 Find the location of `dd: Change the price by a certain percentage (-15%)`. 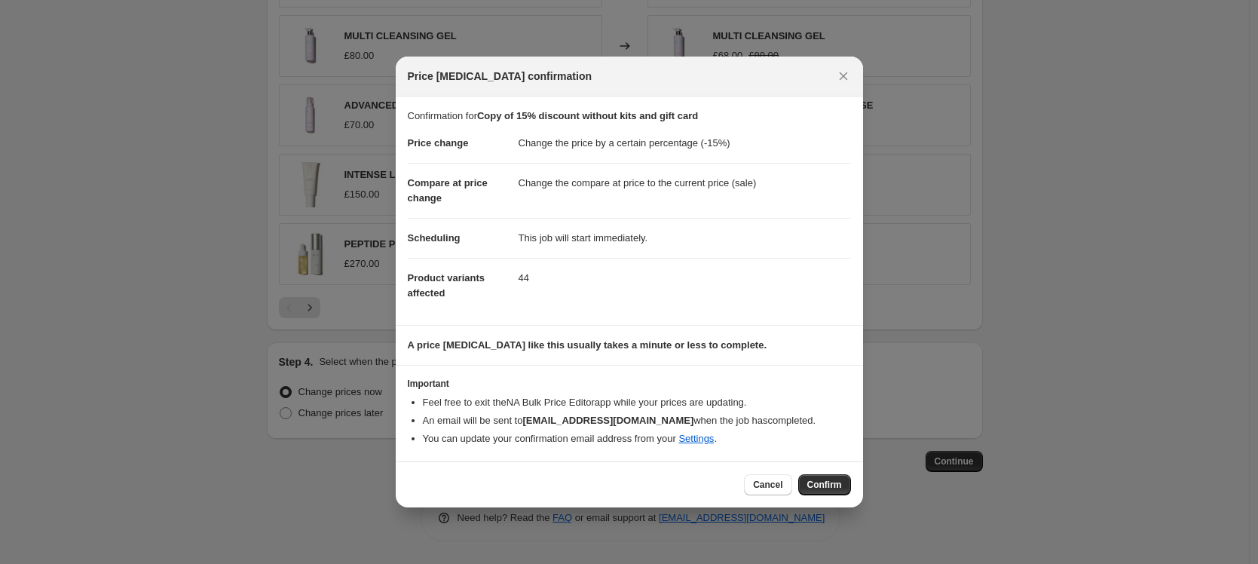

dd: Change the price by a certain percentage (-15%) is located at coordinates (684, 143).